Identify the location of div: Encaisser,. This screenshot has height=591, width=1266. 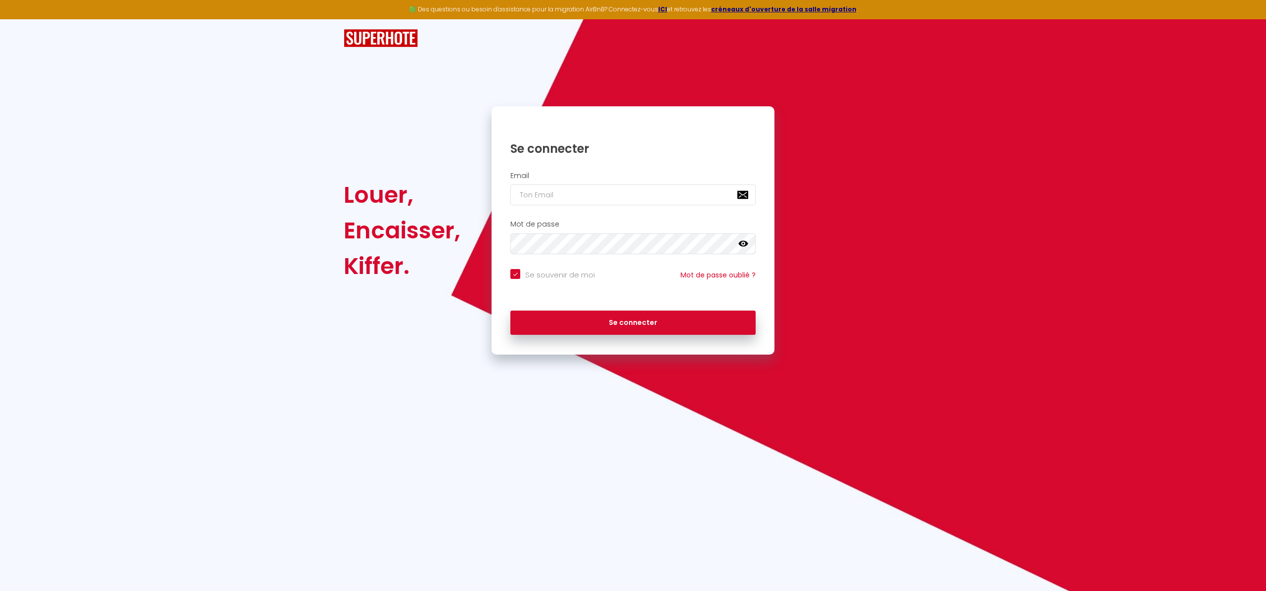
(402, 230).